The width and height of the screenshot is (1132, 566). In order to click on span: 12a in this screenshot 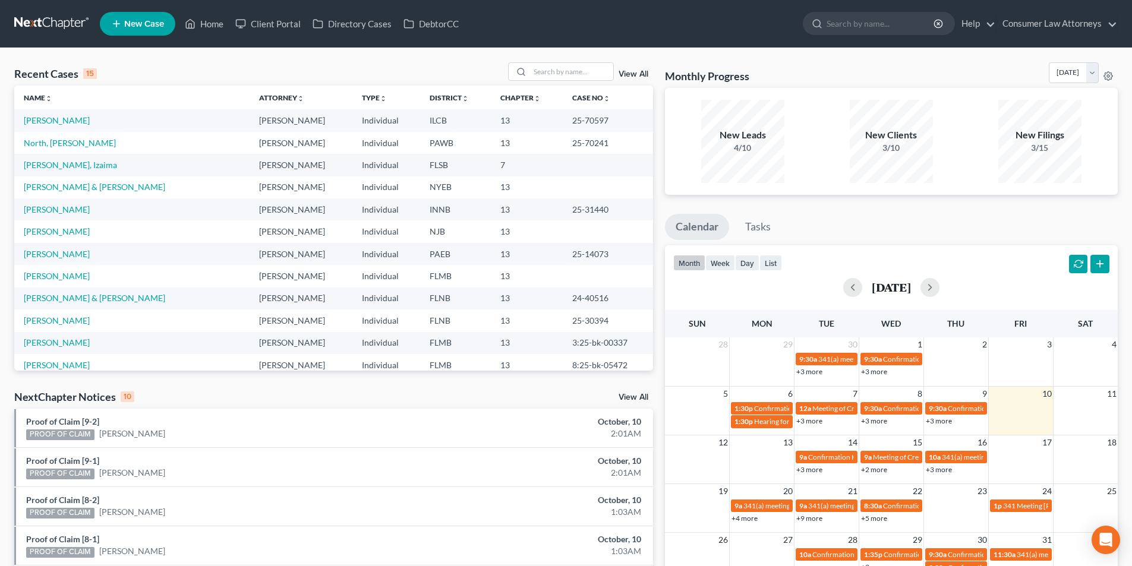, I will do `click(805, 408)`.